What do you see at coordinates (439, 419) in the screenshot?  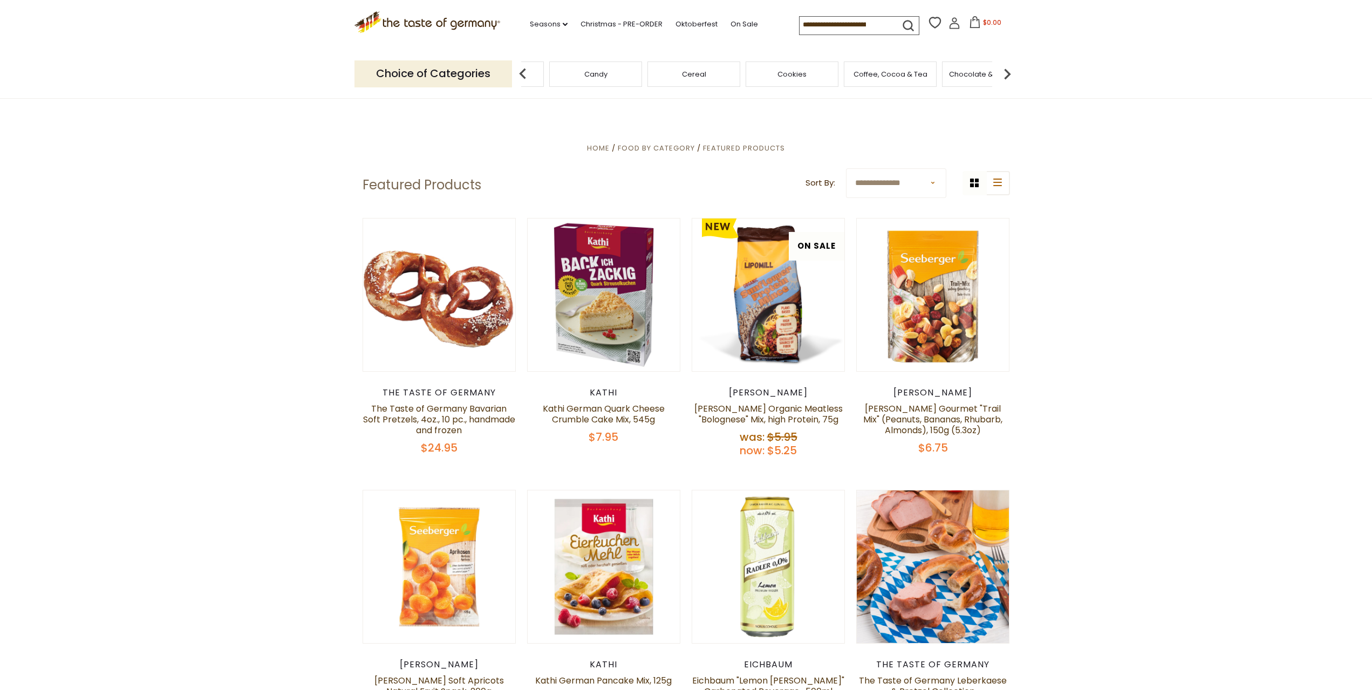 I see `a: The Taste of Germany Bavarian Soft Pretzels, 4oz., 10 pc., handmade and frozen` at bounding box center [439, 419].